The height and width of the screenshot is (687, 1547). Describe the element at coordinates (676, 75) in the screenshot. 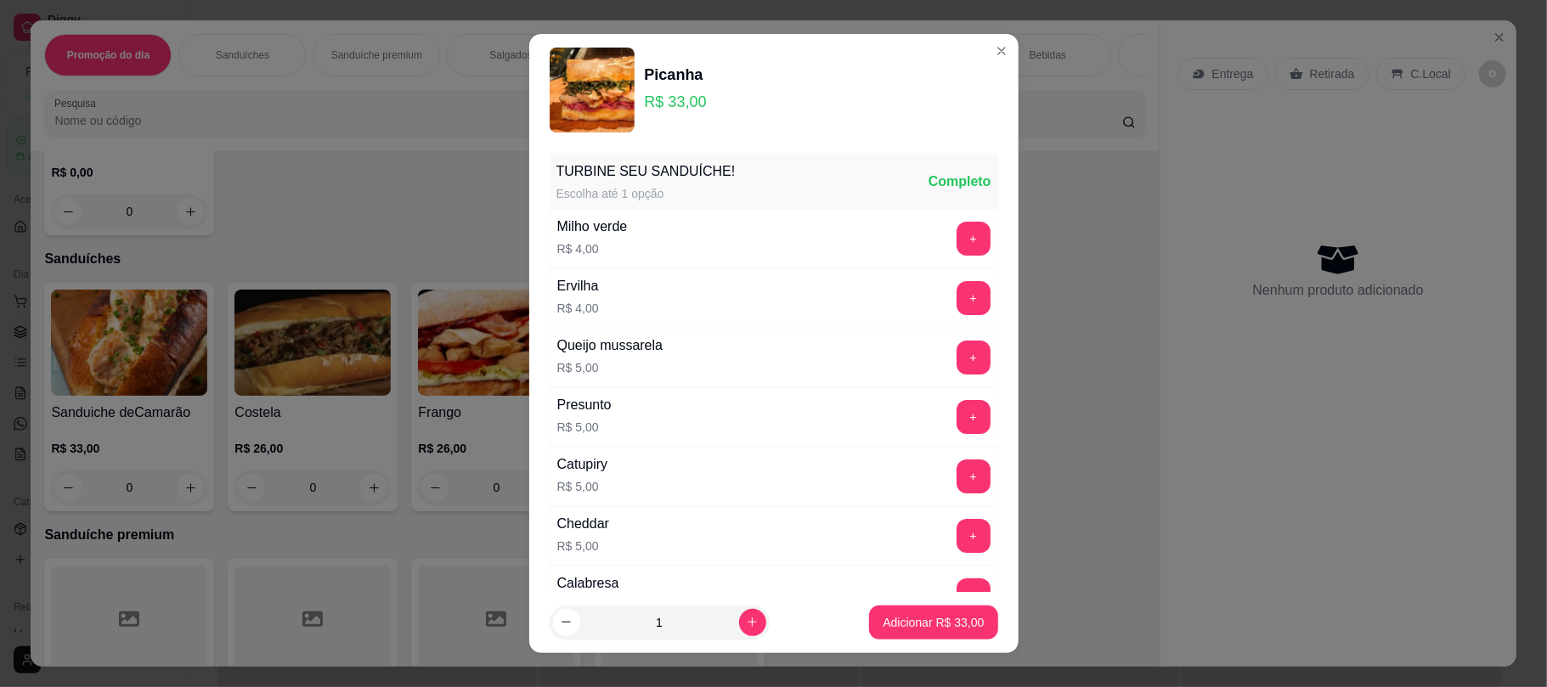

I see `div: Picanha` at that location.